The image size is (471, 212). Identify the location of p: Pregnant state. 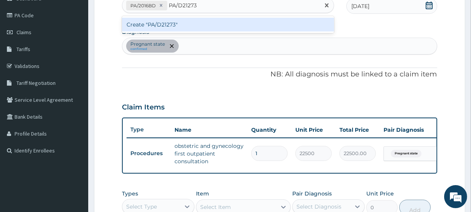
(148, 44).